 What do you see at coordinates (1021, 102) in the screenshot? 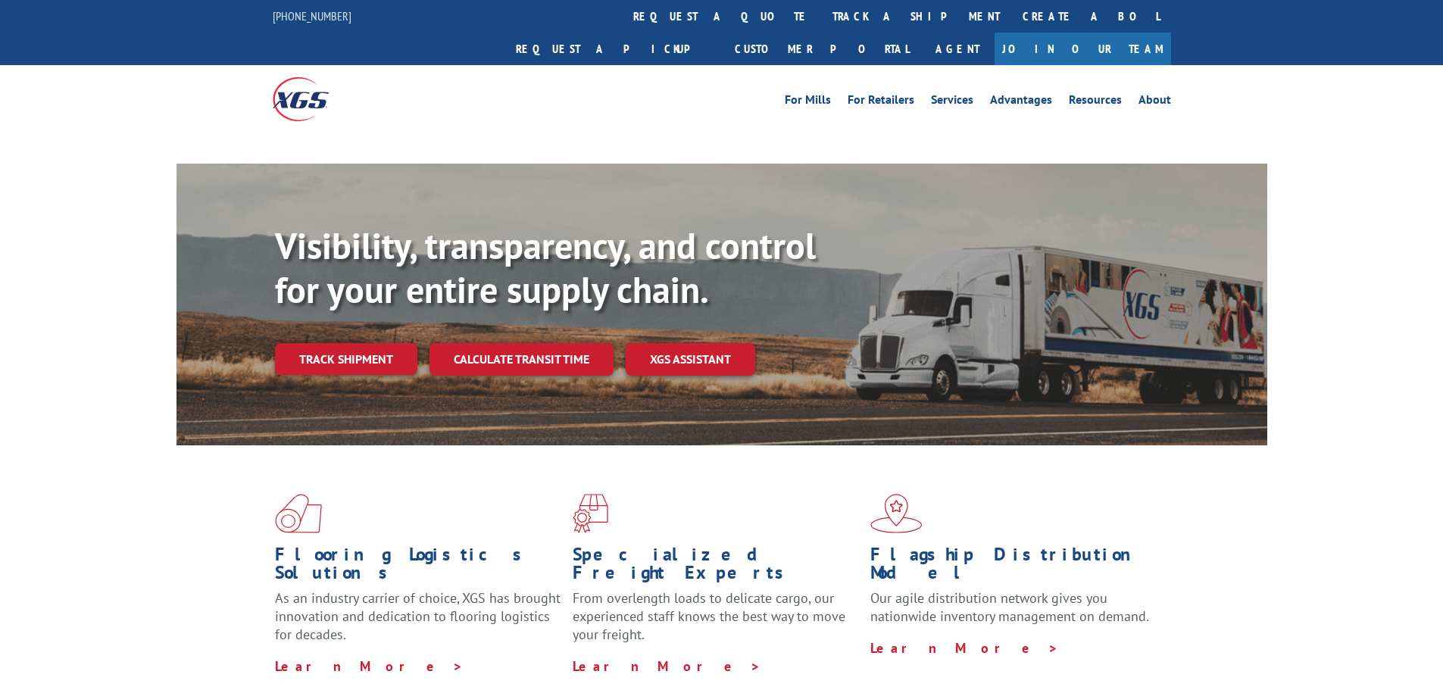
I see `a: Advantages` at bounding box center [1021, 102].